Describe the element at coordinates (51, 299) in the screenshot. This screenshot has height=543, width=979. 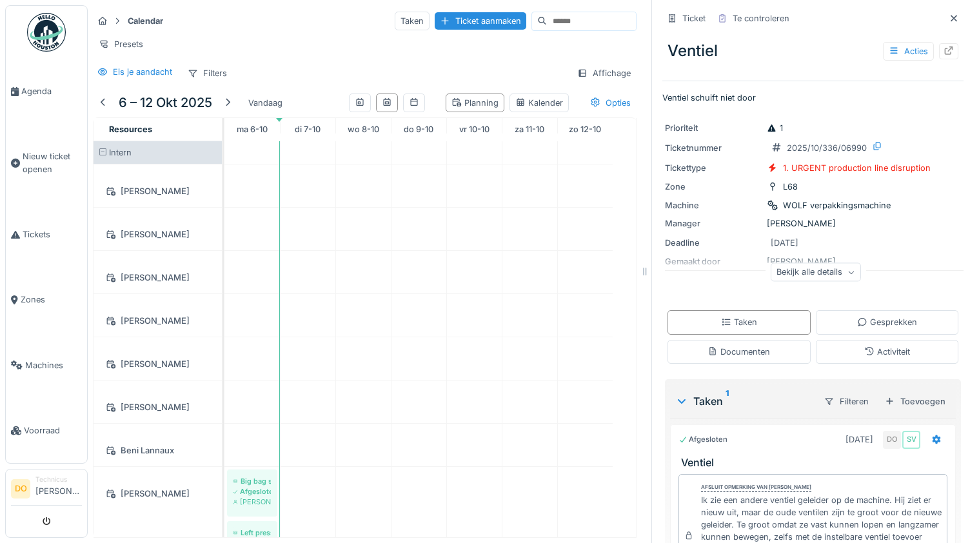
I see `span: Zones` at that location.